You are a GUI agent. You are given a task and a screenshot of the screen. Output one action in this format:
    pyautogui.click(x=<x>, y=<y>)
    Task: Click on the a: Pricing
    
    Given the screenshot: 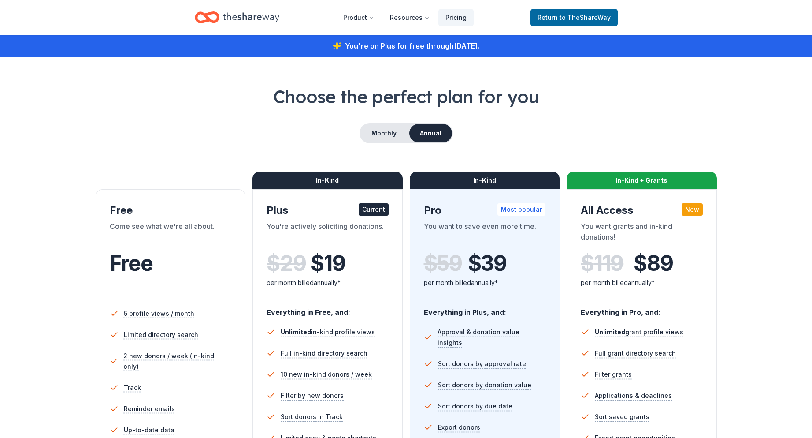 What is the action you would take?
    pyautogui.click(x=456, y=18)
    